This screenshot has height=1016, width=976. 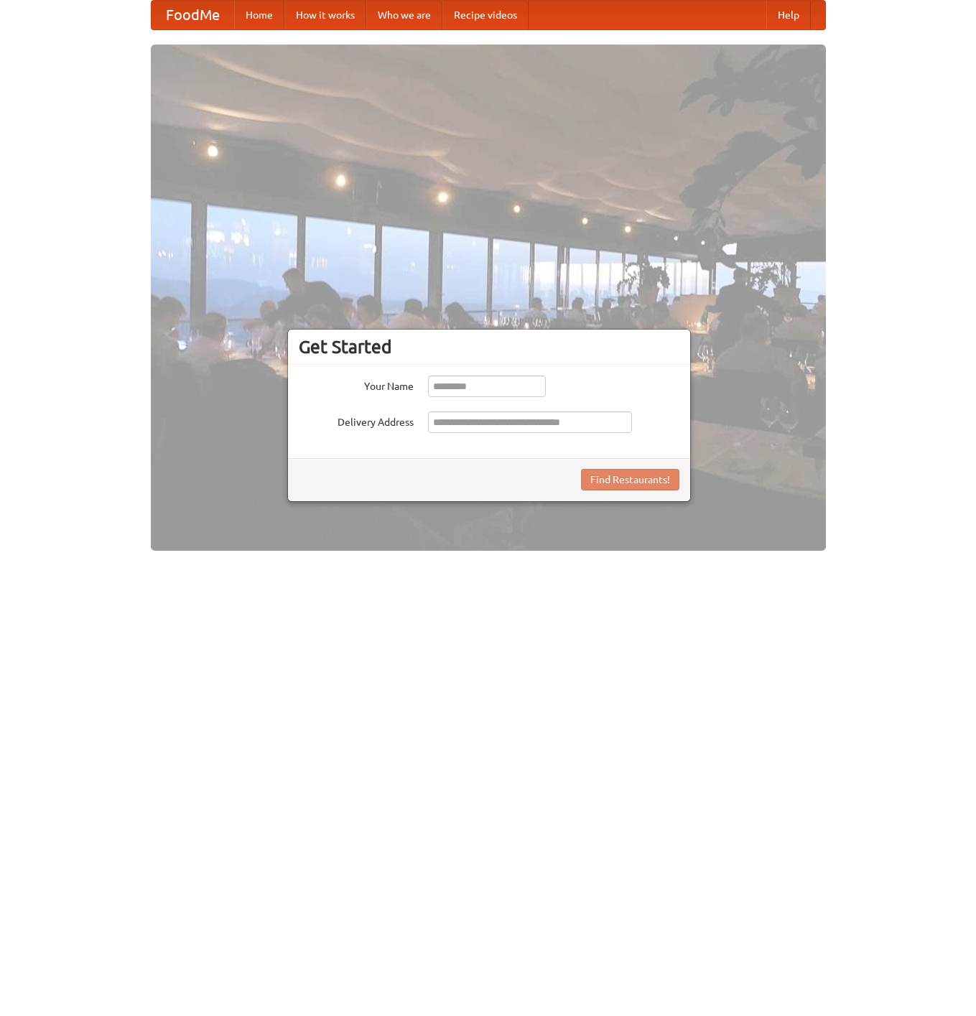 I want to click on label: Your Name, so click(x=356, y=384).